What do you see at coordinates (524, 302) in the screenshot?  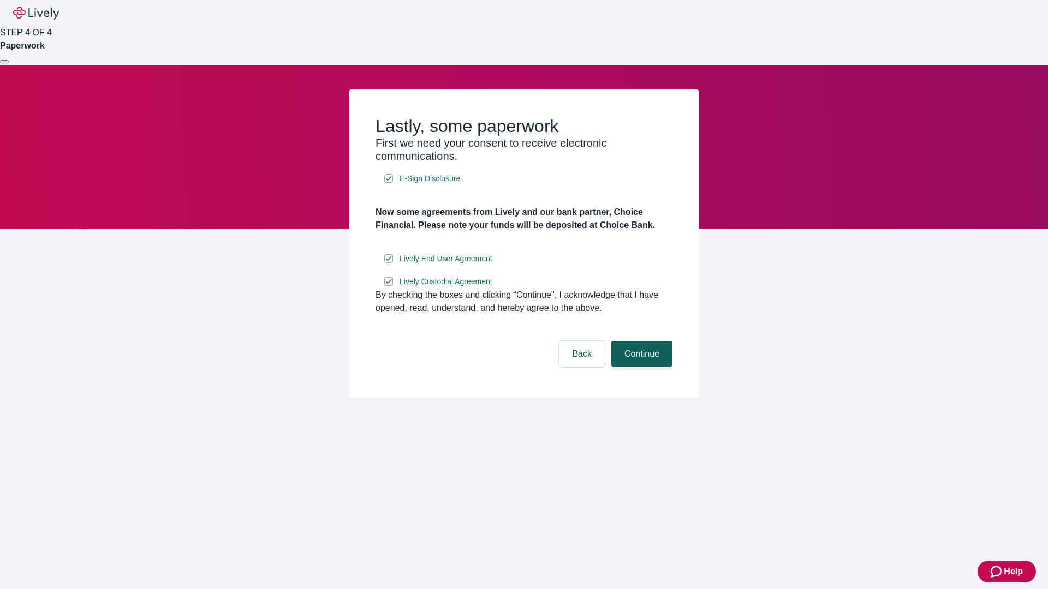 I see `div: By checking the boxes and clicking “Continue", I acknowledge that I have opened, read, understand...` at bounding box center [524, 302].